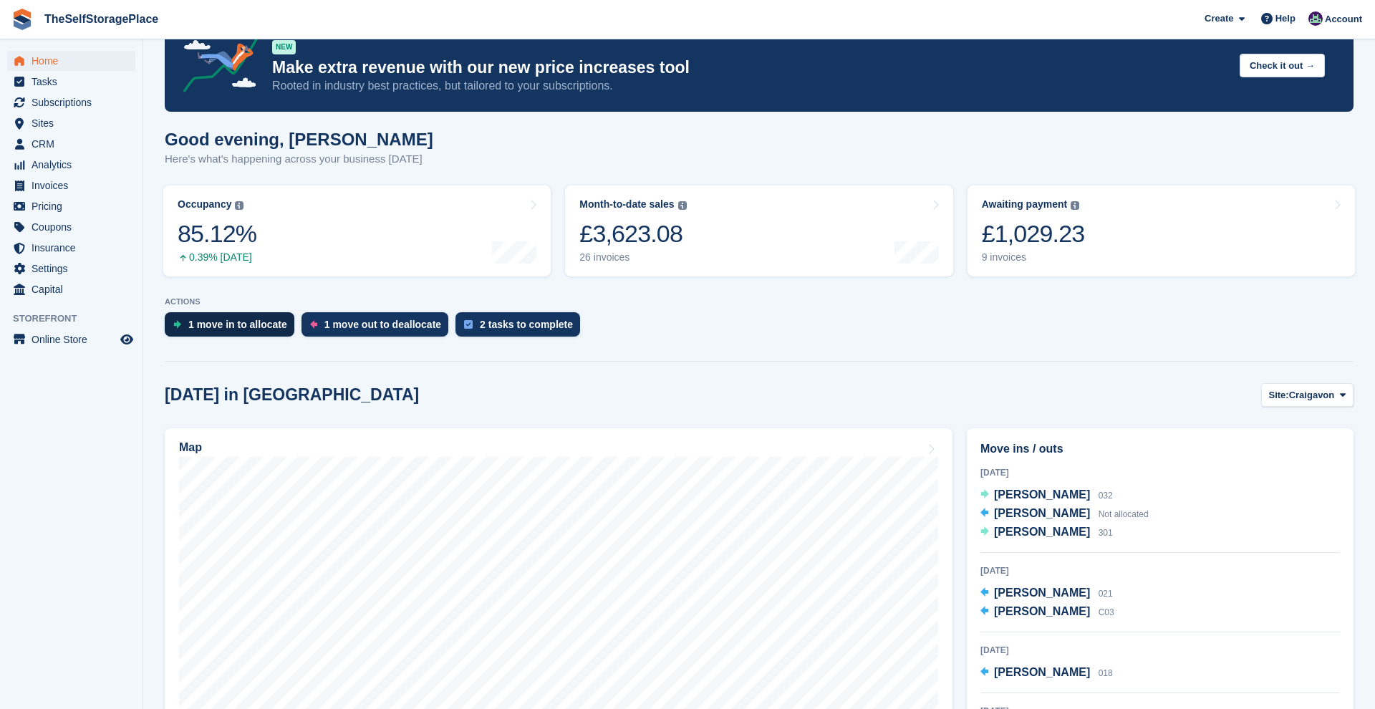 The image size is (1375, 709). What do you see at coordinates (1124, 514) in the screenshot?
I see `span: Not allocated` at bounding box center [1124, 514].